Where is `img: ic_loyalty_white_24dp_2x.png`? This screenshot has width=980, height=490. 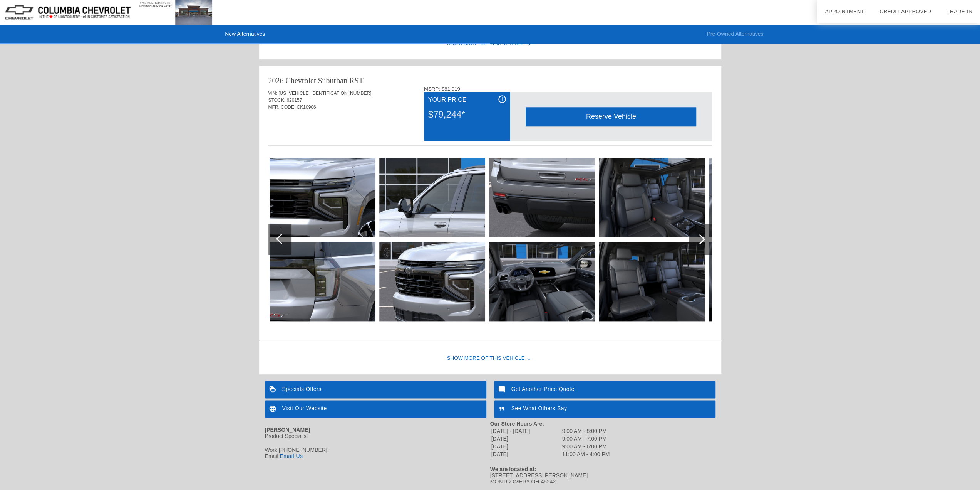
img: ic_loyalty_white_24dp_2x.png is located at coordinates (274, 389).